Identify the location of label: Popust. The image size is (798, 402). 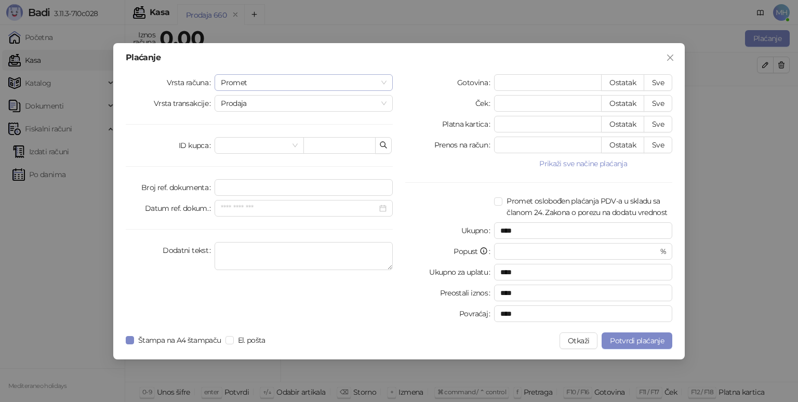
(474, 251).